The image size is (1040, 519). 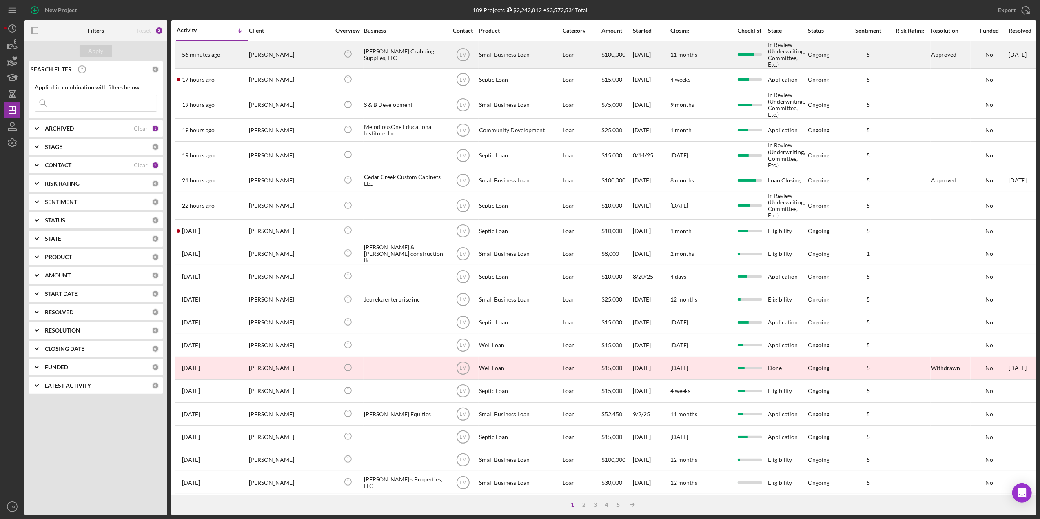 What do you see at coordinates (53, 147) in the screenshot?
I see `b: STAGE` at bounding box center [53, 147].